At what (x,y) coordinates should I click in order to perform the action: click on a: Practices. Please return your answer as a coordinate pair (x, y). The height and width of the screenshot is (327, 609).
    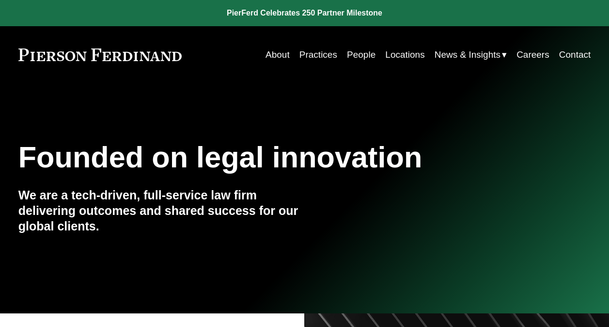
    Looking at the image, I should click on (318, 55).